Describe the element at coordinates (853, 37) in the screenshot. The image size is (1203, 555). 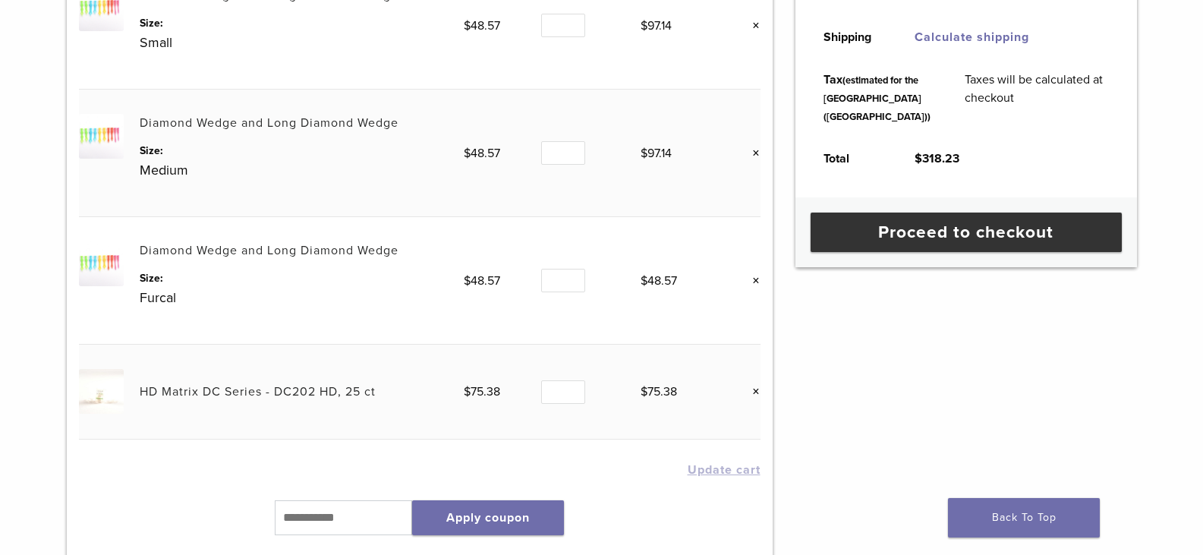
I see `th: Shipping` at that location.